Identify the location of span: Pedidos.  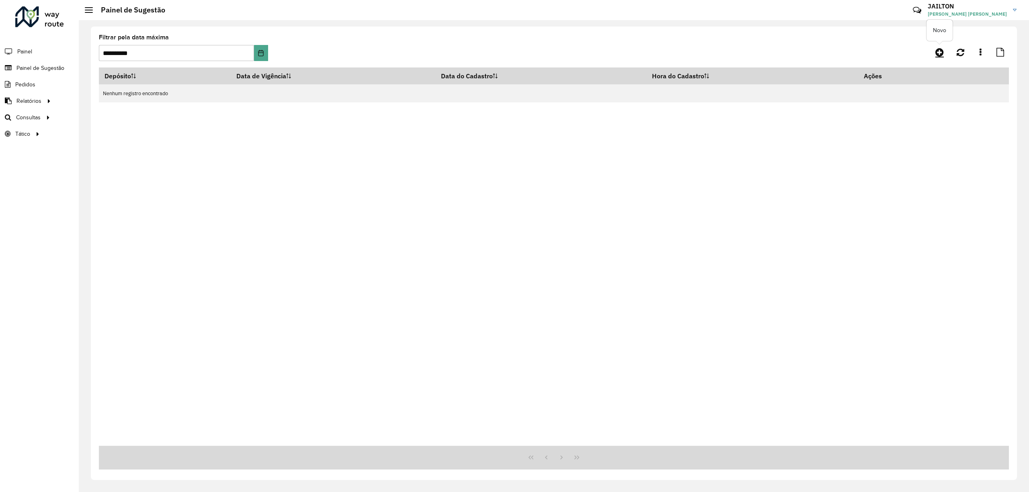
(25, 84).